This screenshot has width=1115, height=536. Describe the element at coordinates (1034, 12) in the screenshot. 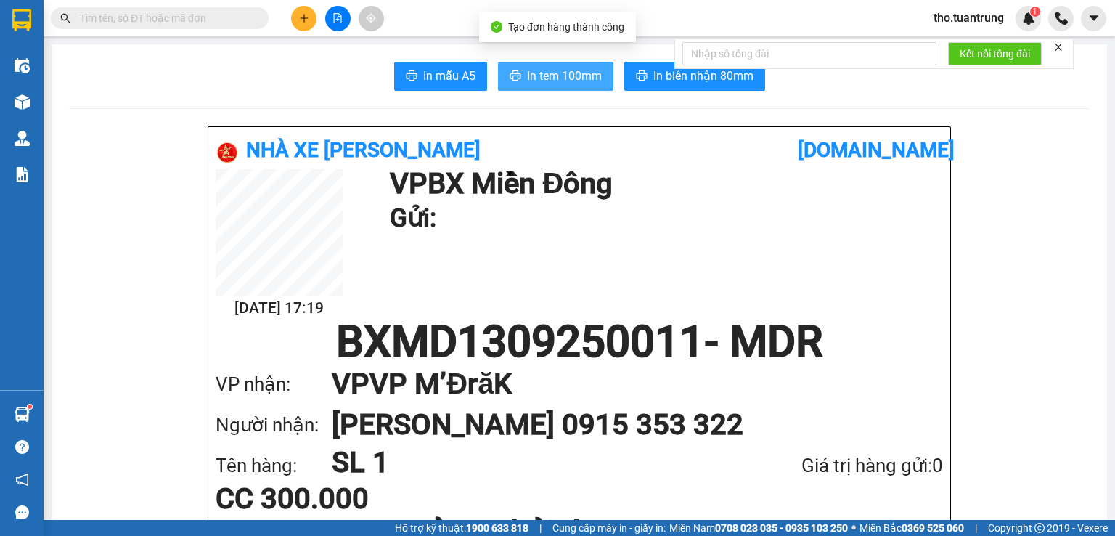

I see `span: 1` at that location.